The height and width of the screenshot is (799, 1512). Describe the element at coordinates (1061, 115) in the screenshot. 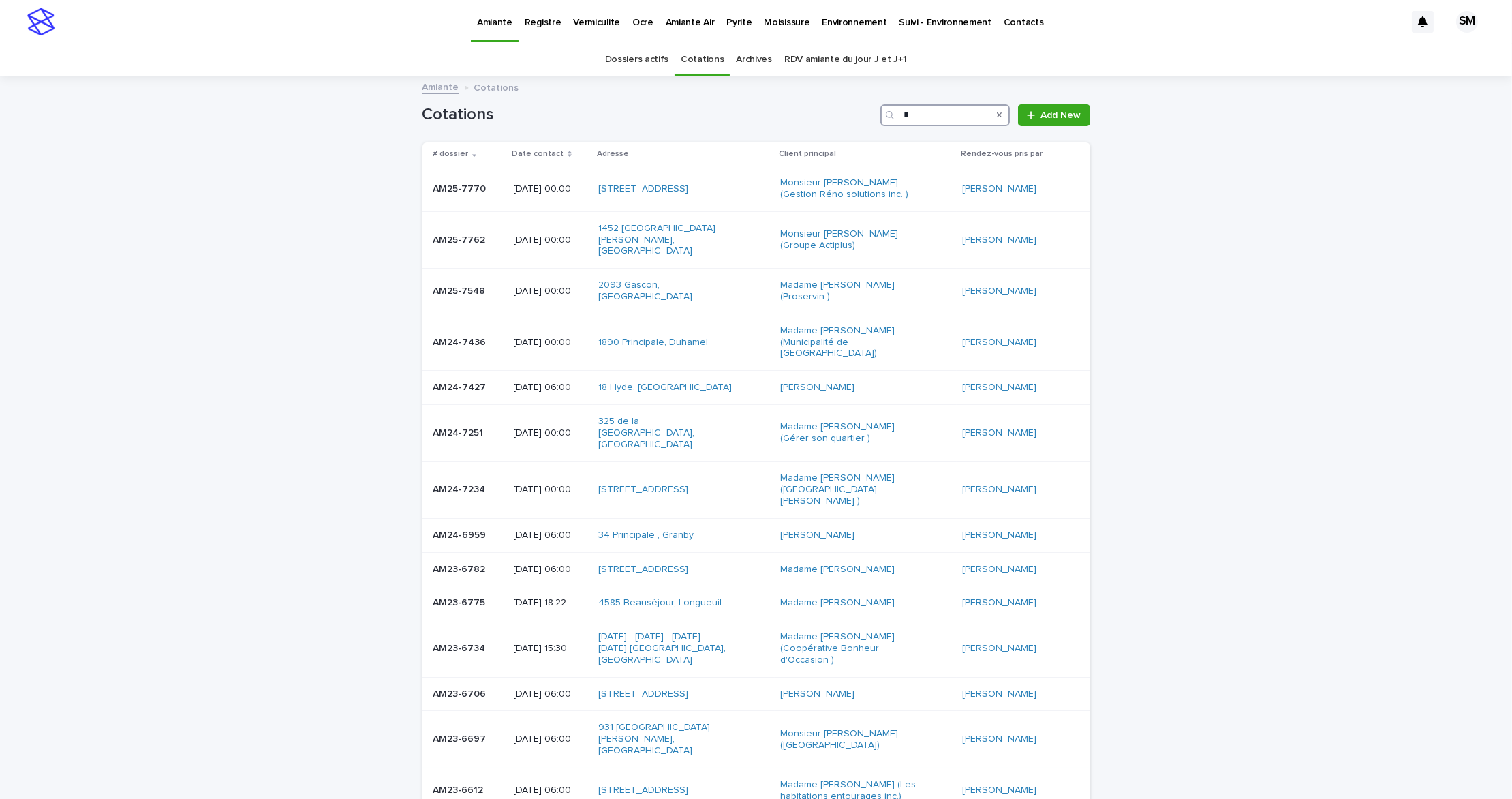

I see `span: Add New` at that location.